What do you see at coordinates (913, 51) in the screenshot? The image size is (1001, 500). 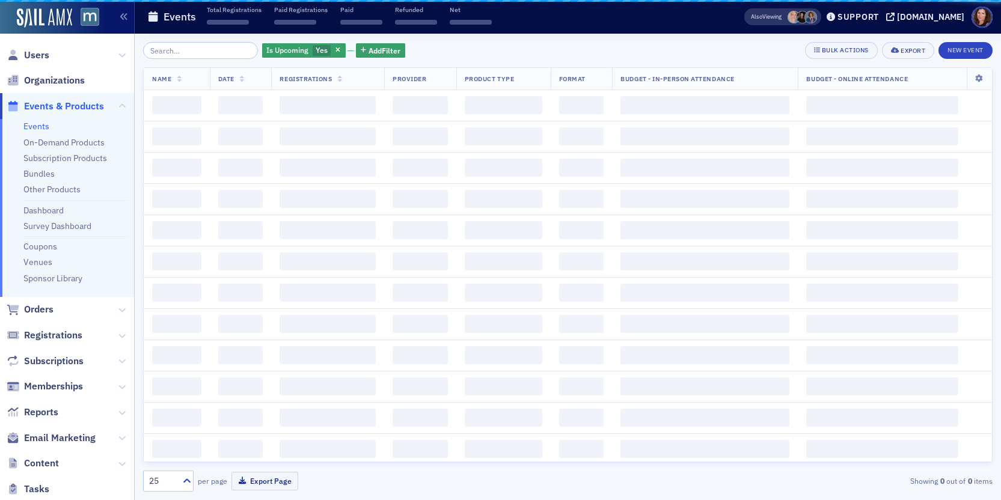 I see `div: Export` at bounding box center [913, 51].